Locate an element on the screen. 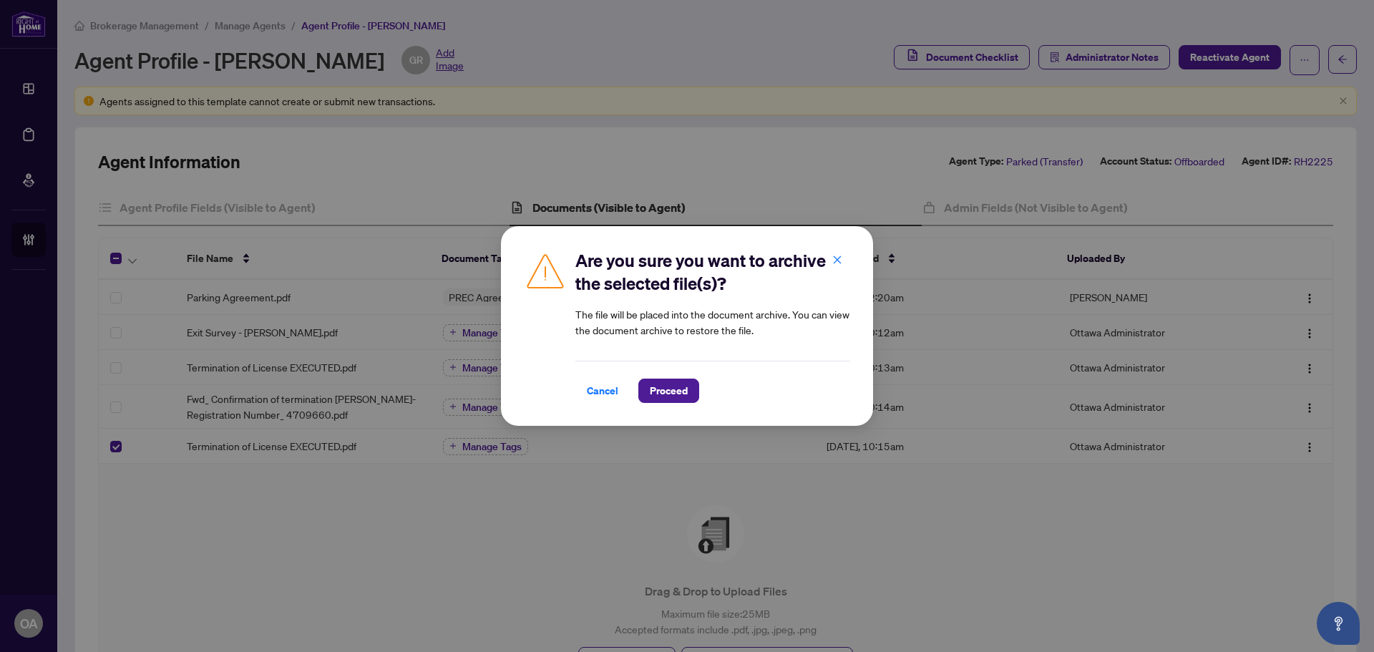 The width and height of the screenshot is (1374, 652). span: Proceed is located at coordinates (668, 391).